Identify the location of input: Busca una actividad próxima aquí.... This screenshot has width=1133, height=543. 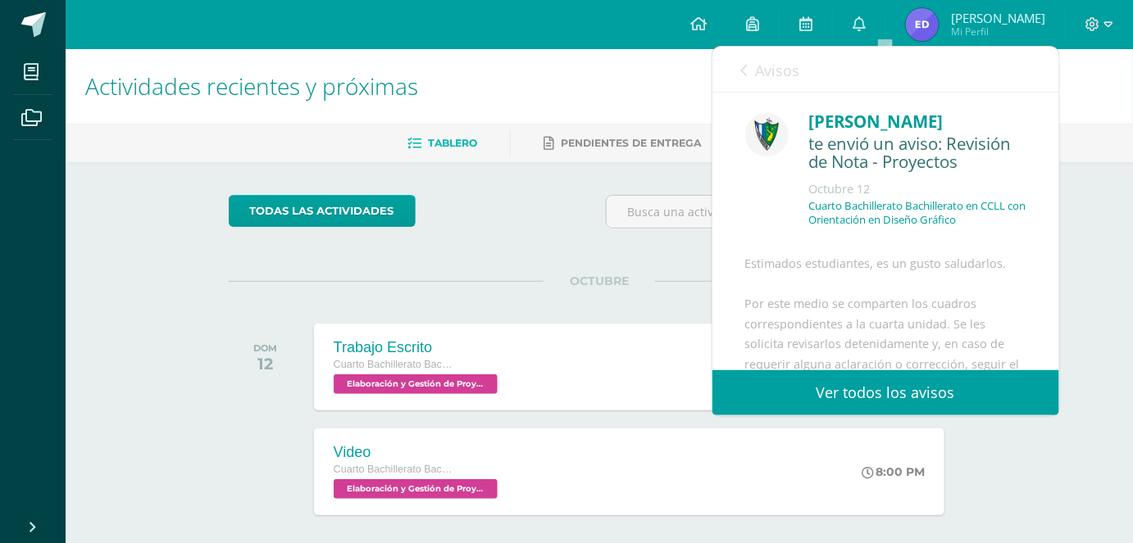
(788, 211).